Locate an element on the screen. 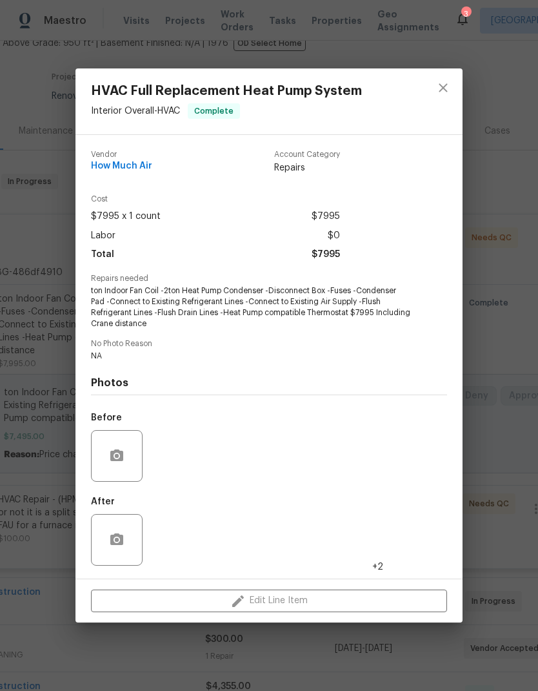  span: How Much Air is located at coordinates (121, 166).